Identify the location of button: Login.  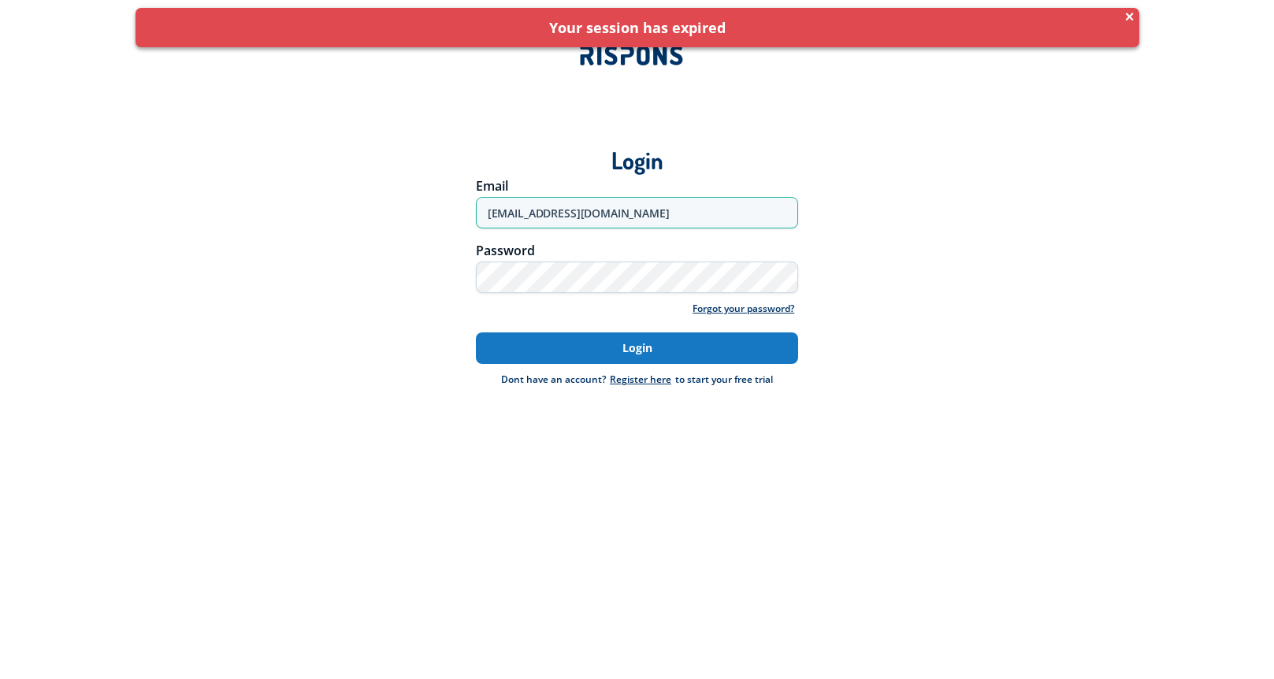
(637, 348).